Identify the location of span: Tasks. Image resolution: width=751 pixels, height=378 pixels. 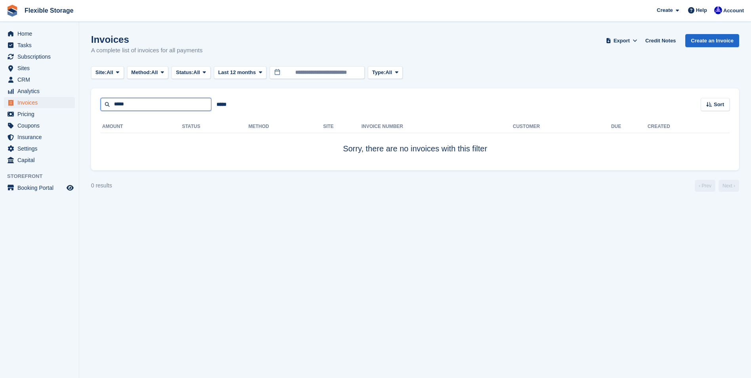
(41, 45).